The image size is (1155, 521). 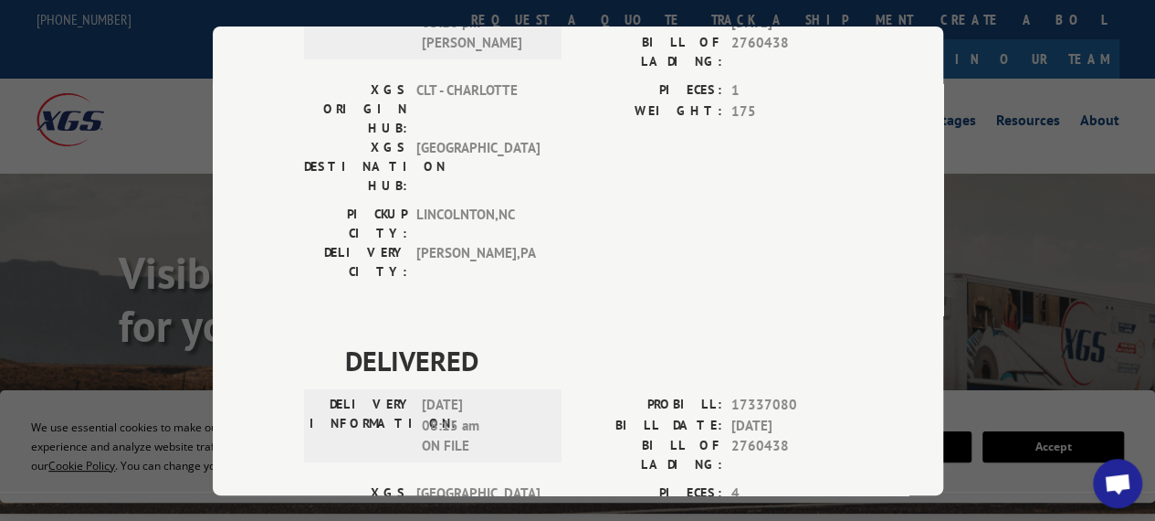 I want to click on label: WEIGHT:, so click(x=650, y=111).